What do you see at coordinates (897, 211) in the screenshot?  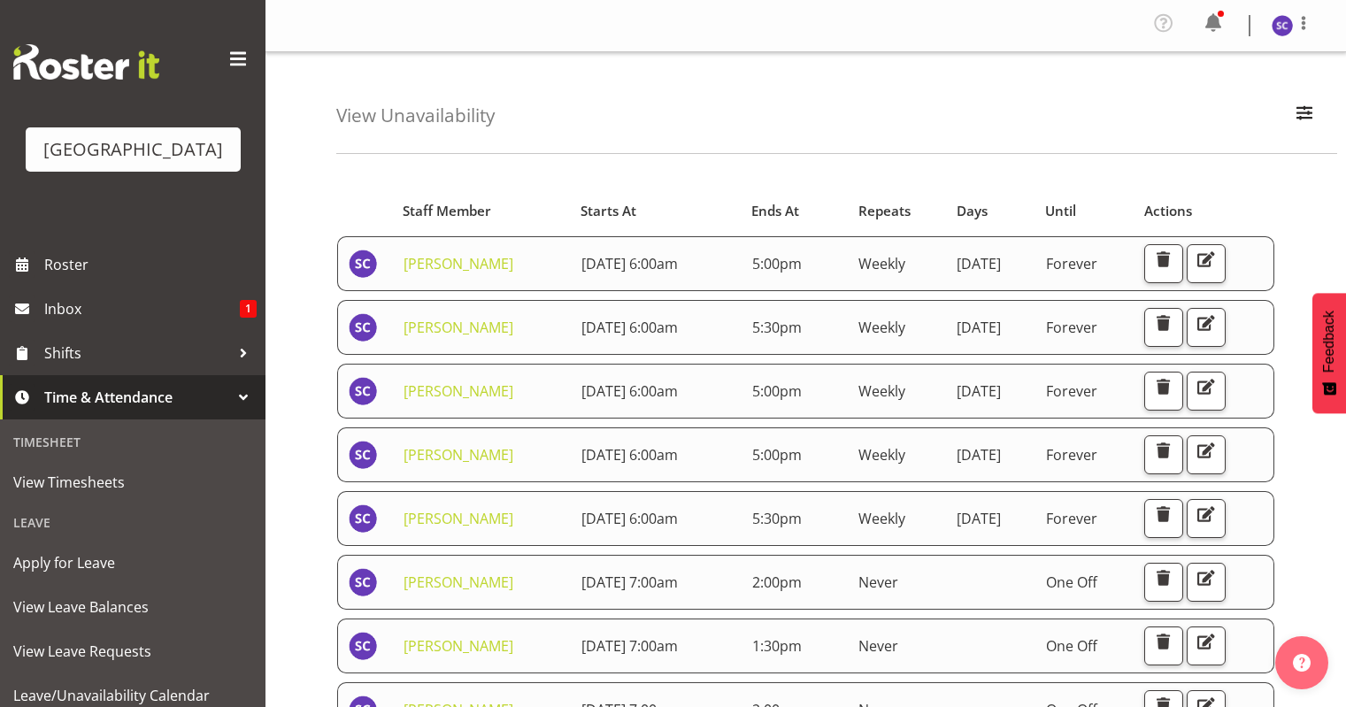 I see `div: Repeats` at bounding box center [897, 211].